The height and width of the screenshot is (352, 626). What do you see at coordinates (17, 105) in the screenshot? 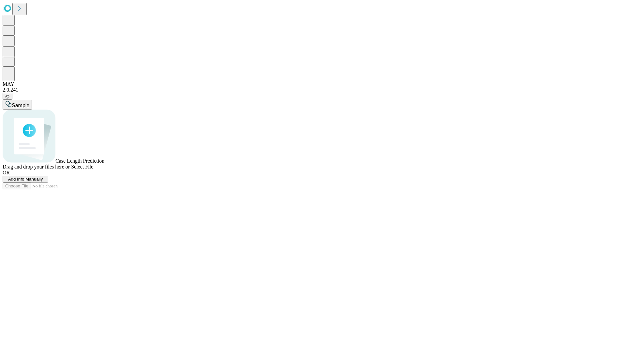
I see `button: Sample` at bounding box center [17, 105].